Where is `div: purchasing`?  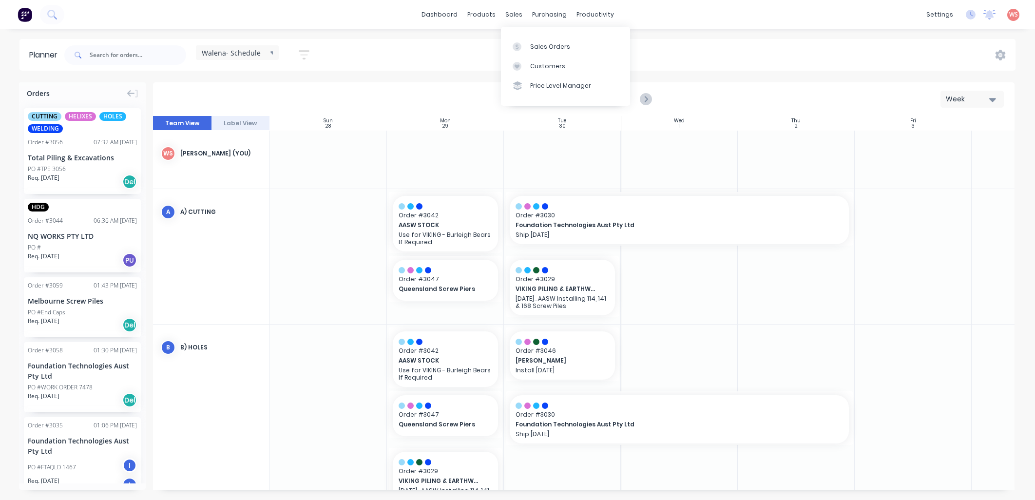
div: purchasing is located at coordinates (549, 15).